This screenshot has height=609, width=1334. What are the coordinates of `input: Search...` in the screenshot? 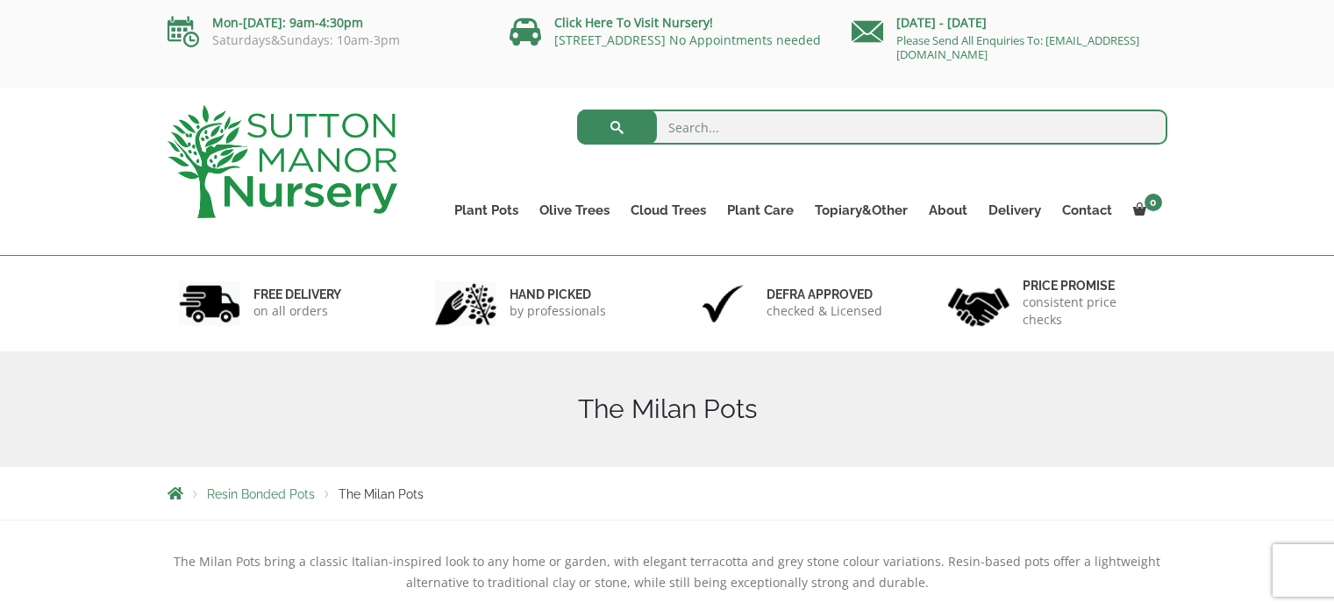 It's located at (872, 127).